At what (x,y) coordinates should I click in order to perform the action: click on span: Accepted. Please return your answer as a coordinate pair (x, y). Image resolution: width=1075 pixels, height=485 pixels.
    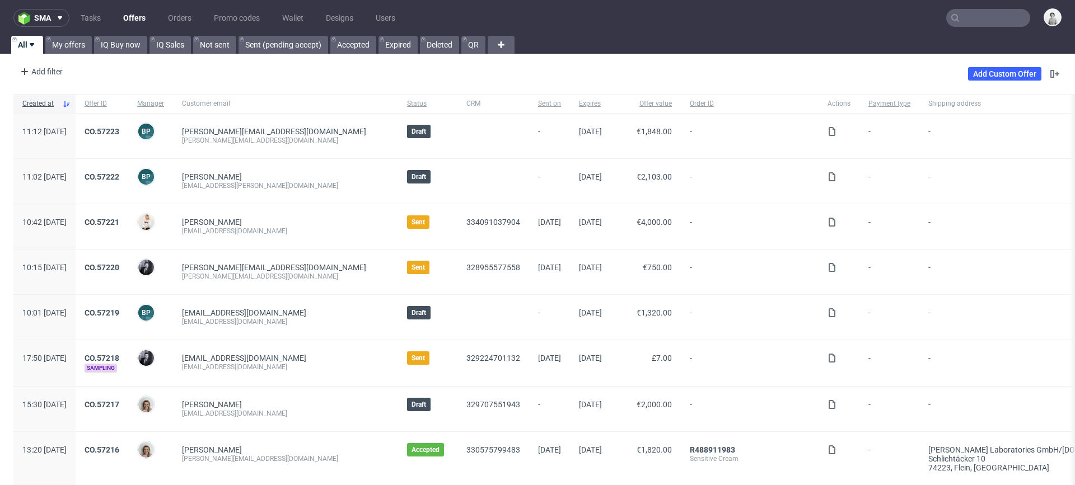
    Looking at the image, I should click on (426, 450).